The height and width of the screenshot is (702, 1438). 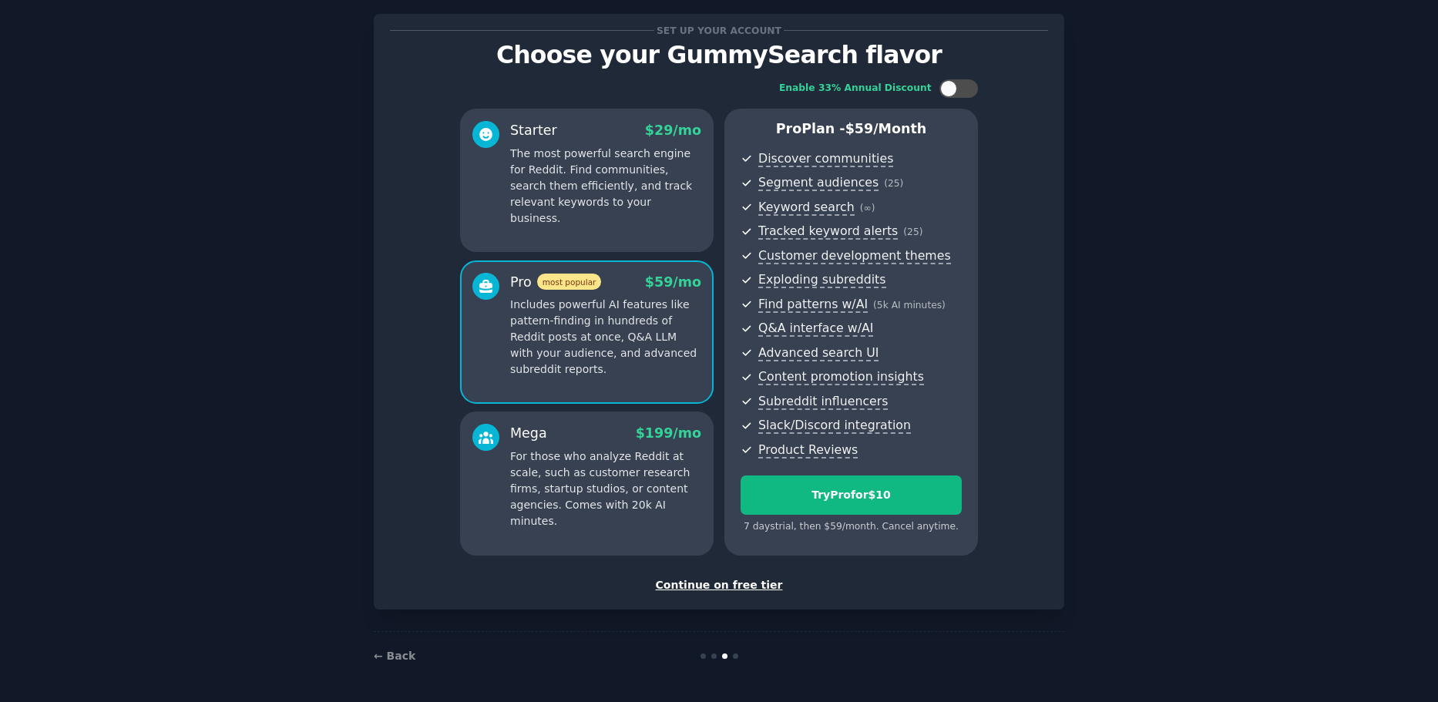 I want to click on span: Subreddit influencers, so click(x=823, y=402).